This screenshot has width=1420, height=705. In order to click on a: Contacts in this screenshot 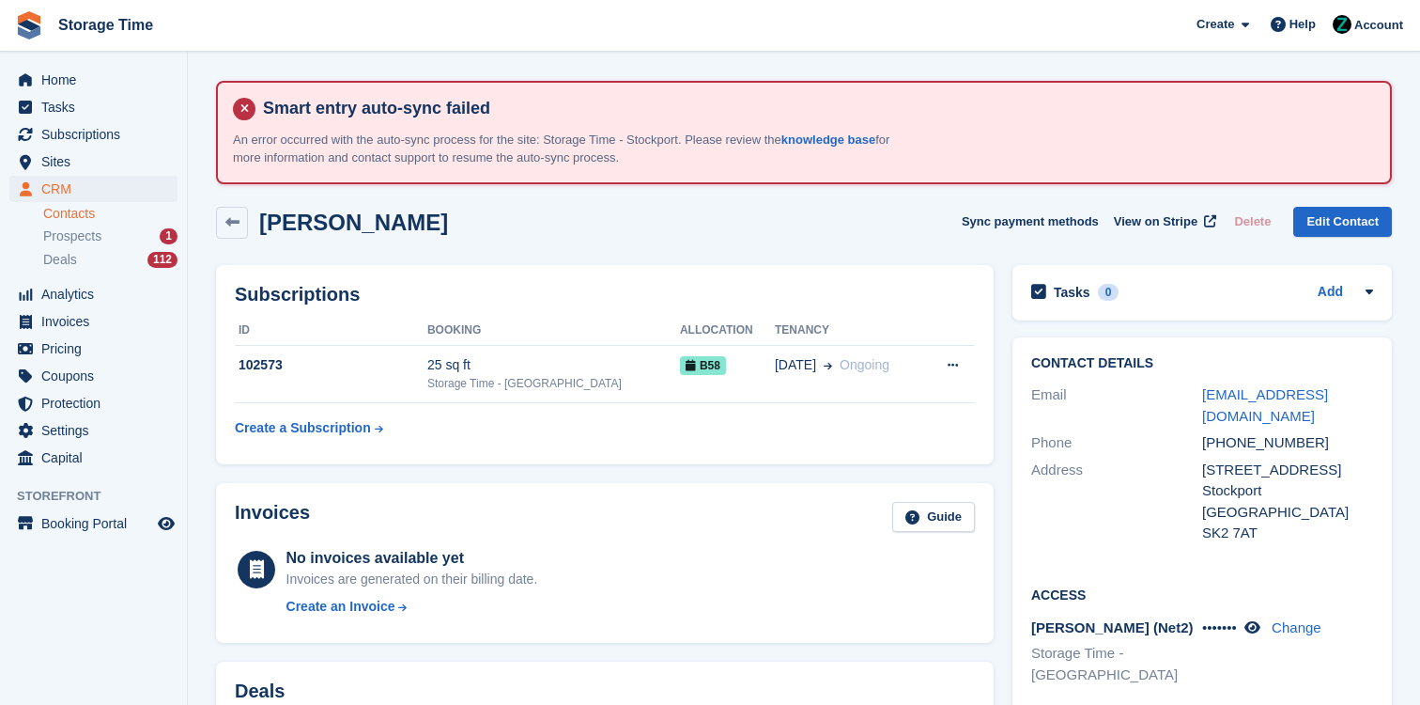, I will do `click(110, 213)`.